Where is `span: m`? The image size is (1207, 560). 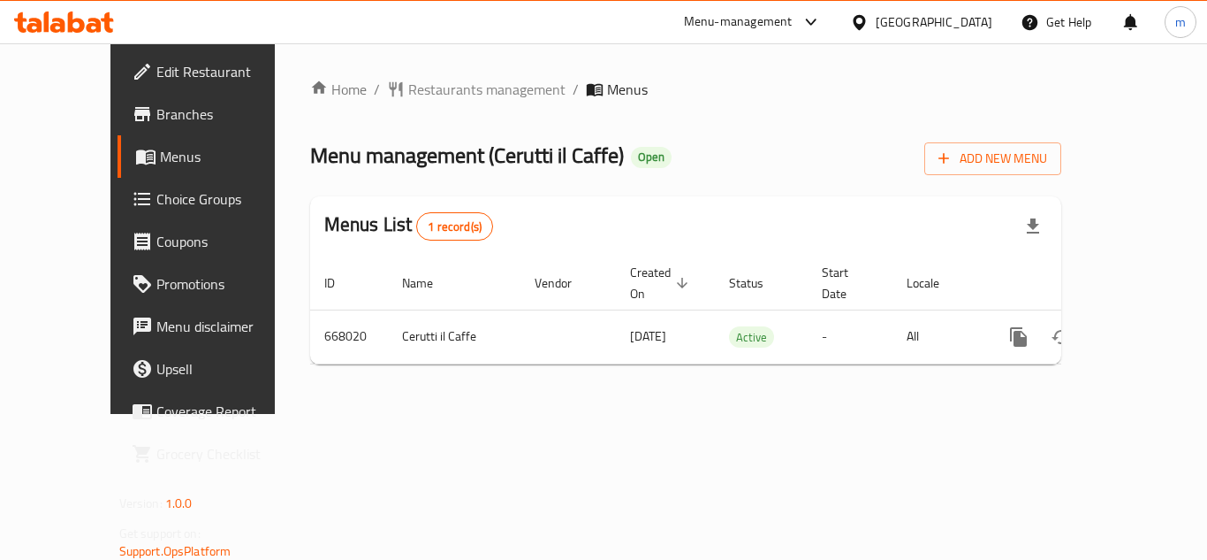
span: m is located at coordinates (1181, 22).